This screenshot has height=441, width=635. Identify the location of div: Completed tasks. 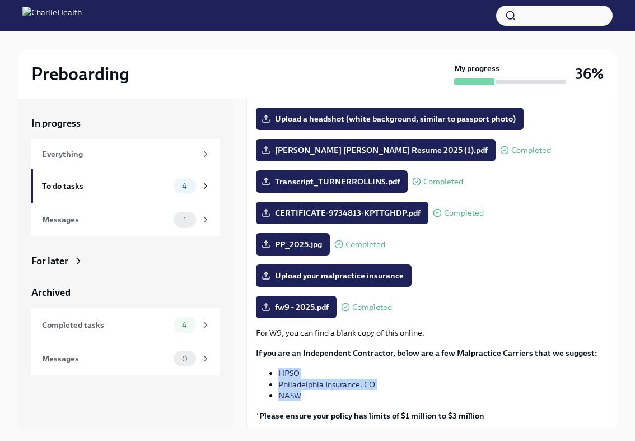
(105, 325).